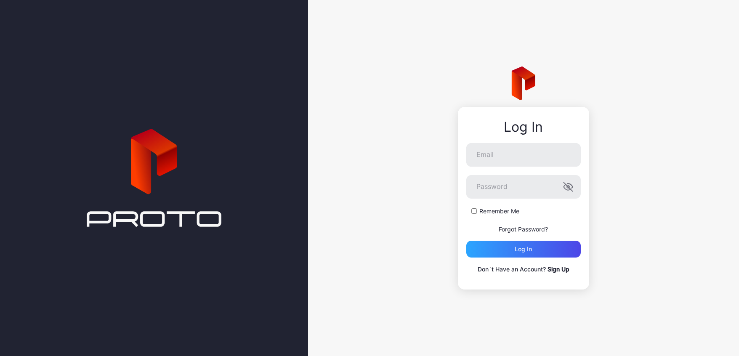  What do you see at coordinates (524, 269) in the screenshot?
I see `p: Don`t Have an Account?` at bounding box center [524, 269].